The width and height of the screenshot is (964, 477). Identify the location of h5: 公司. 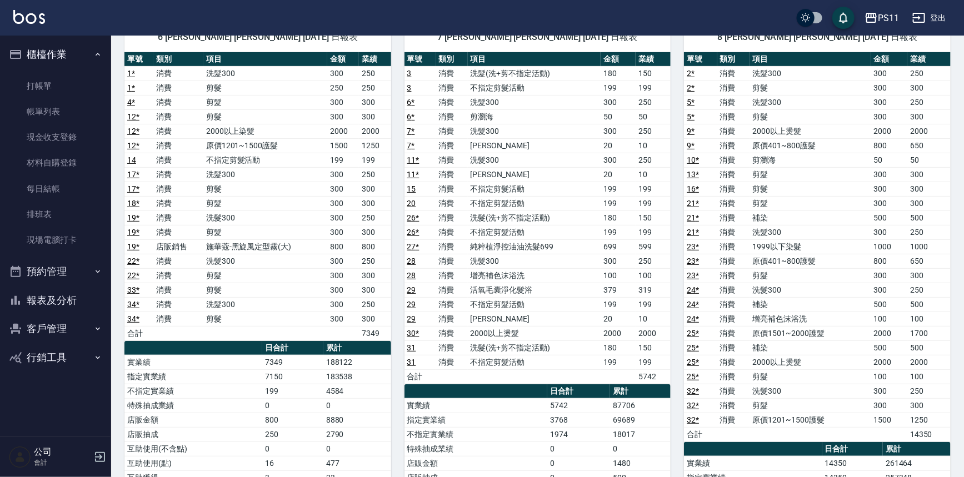
(62, 452).